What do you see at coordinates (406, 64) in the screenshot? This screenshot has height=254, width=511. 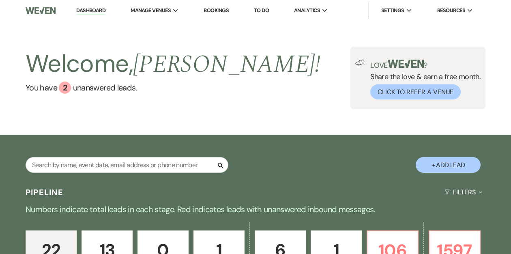 I see `img: weven-logo-green.svg` at bounding box center [406, 64].